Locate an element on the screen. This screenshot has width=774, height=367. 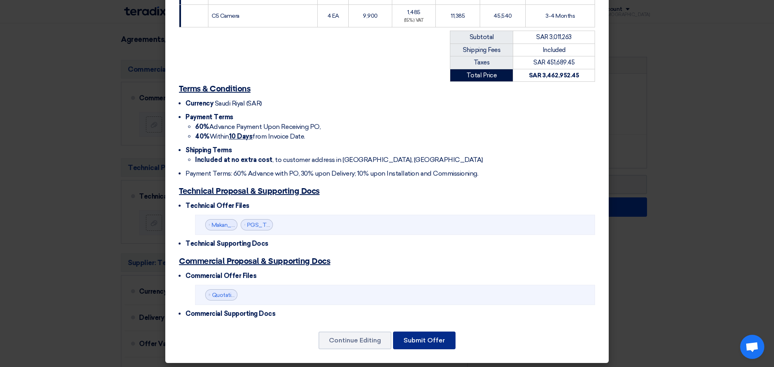
span: Technical Supporting Docs is located at coordinates (227, 244).